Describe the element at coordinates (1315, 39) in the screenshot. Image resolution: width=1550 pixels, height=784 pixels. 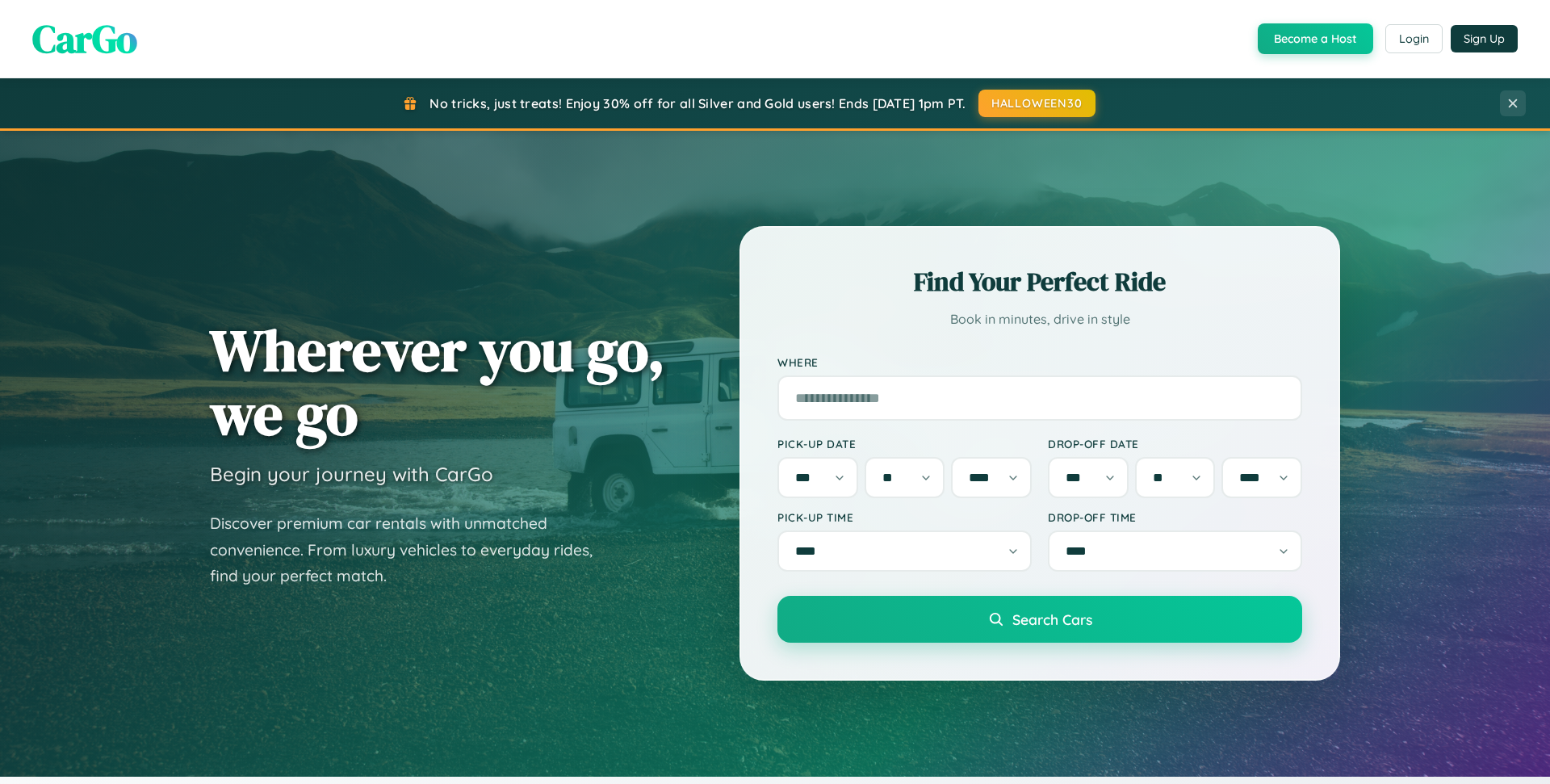
I see `button: Become a Host` at that location.